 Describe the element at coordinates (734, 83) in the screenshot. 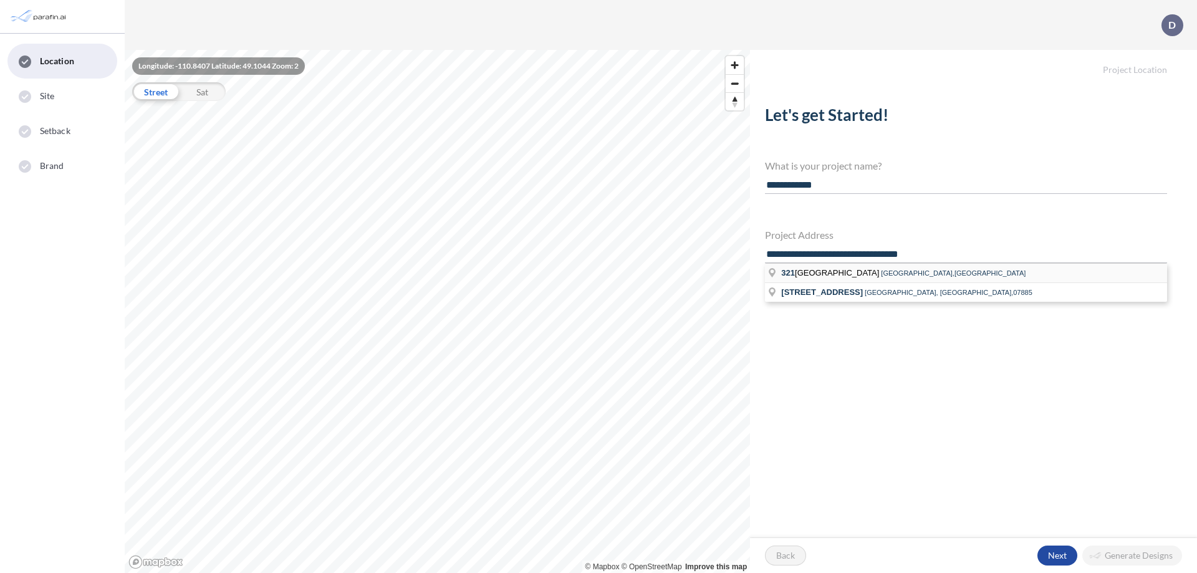

I see `button: Zoom out` at that location.